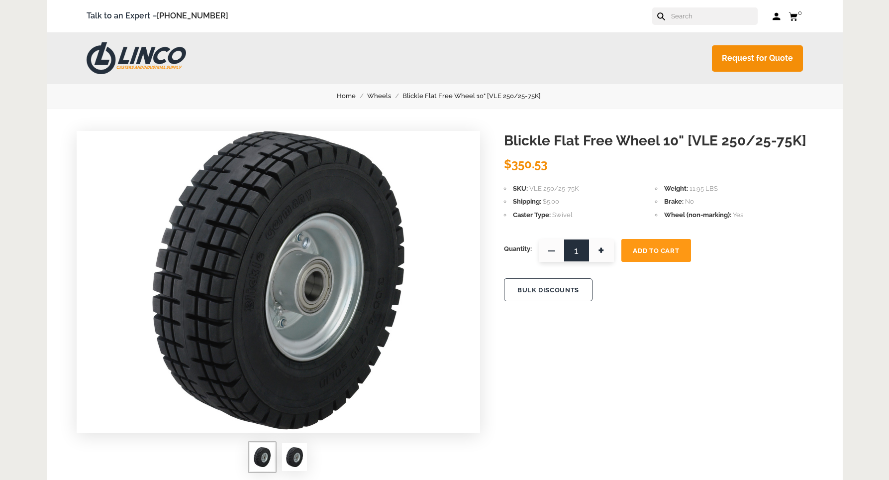 This screenshot has width=889, height=480. What do you see at coordinates (777, 16) in the screenshot?
I see `a: Log in` at bounding box center [777, 16].